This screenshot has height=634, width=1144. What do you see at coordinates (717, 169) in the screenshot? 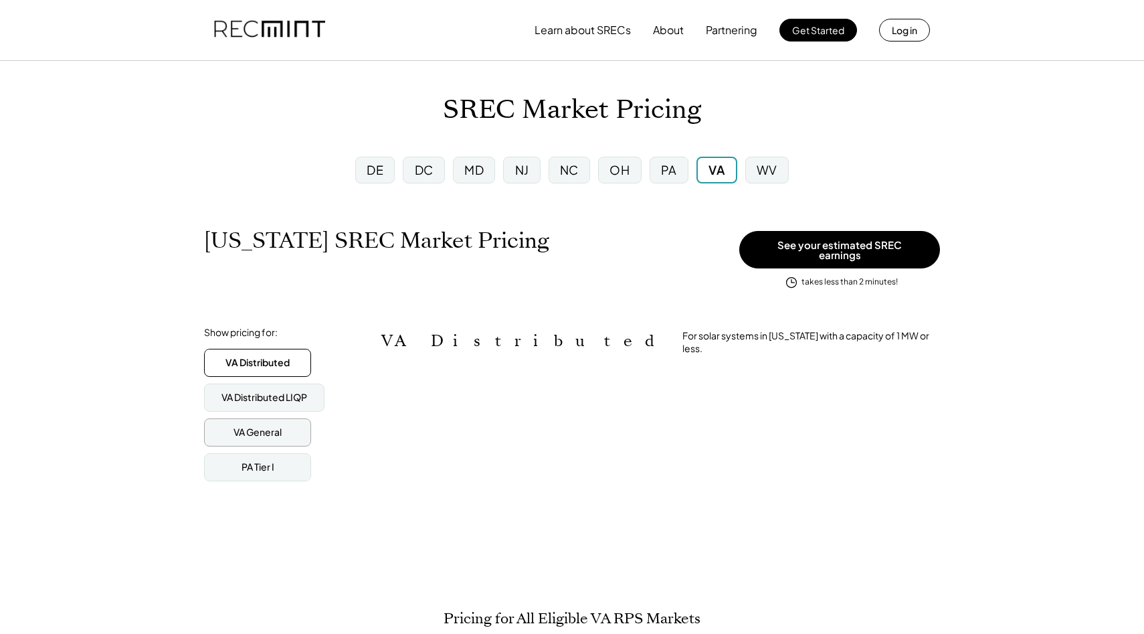
I see `div: VA` at bounding box center [717, 169].